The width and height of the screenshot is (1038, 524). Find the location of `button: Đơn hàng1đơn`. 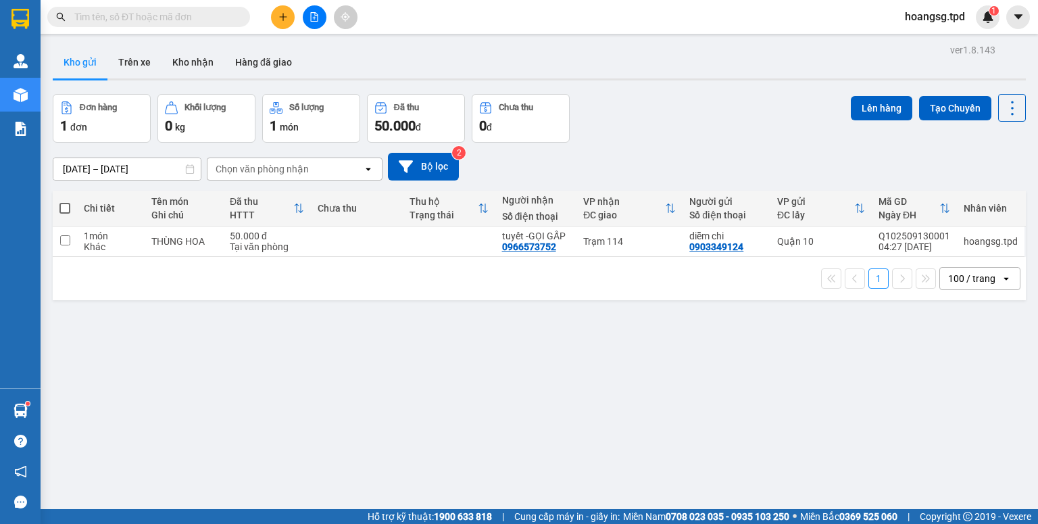

button: Đơn hàng1đơn is located at coordinates (101, 118).